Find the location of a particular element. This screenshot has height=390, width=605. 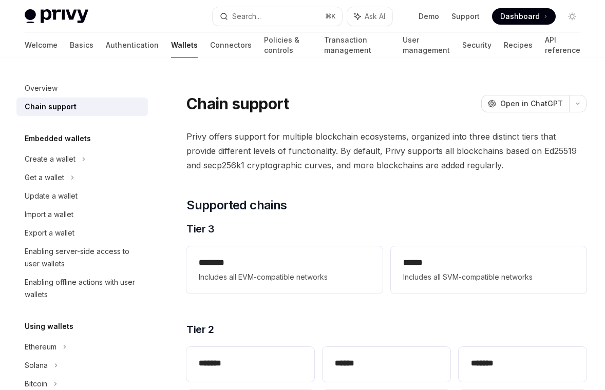

a: Enabling server-side access to user wallets is located at coordinates (82, 258).